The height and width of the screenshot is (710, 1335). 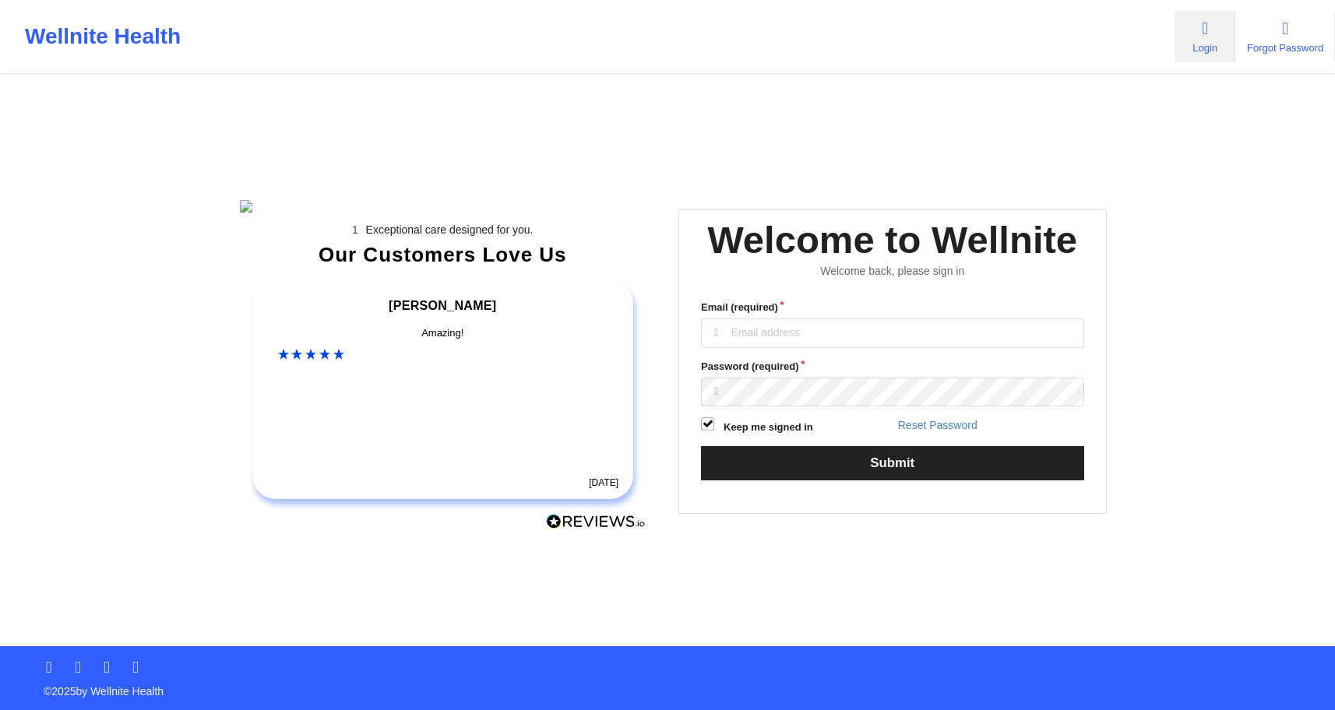 I want to click on a: Login, so click(x=1205, y=37).